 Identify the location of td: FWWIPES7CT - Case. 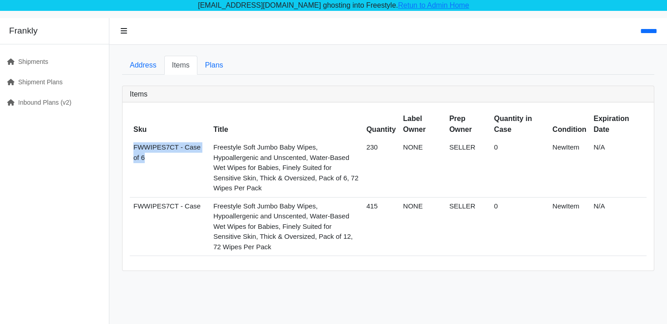
(170, 227).